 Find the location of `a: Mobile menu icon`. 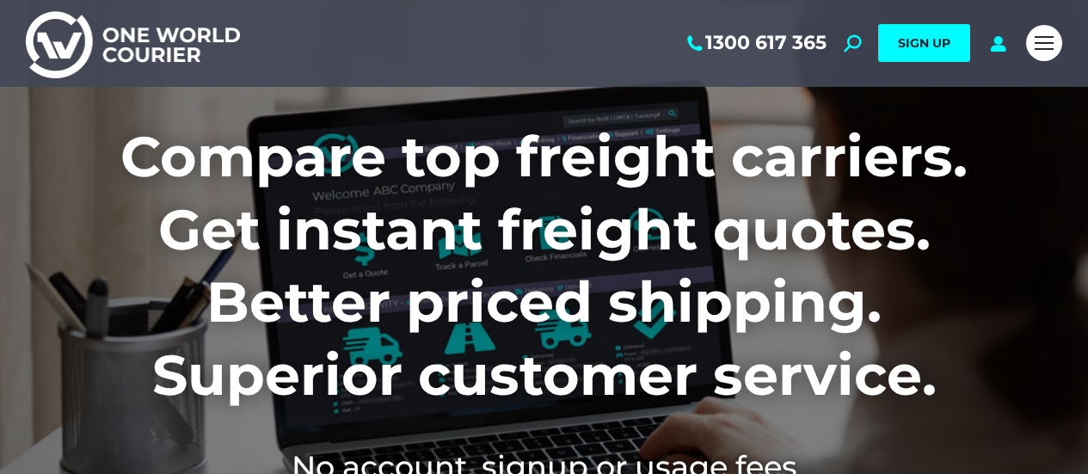

a: Mobile menu icon is located at coordinates (1044, 43).